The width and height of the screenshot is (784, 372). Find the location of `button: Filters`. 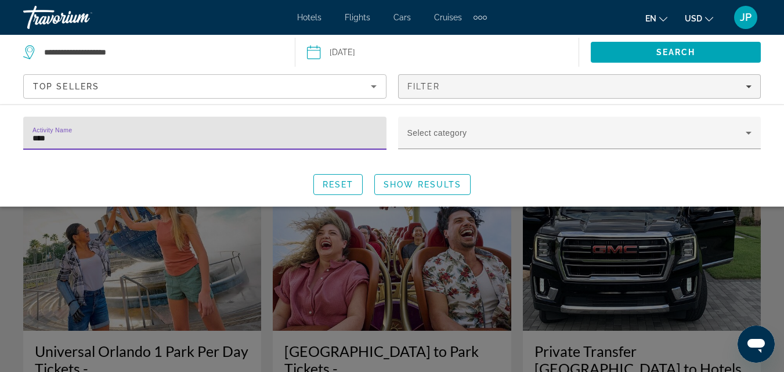

button: Filters is located at coordinates (580, 87).